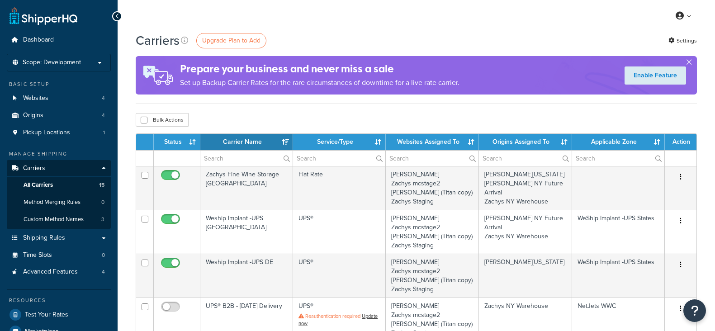 The height and width of the screenshot is (331, 715). Describe the element at coordinates (59, 115) in the screenshot. I see `a: Origins 4` at that location.